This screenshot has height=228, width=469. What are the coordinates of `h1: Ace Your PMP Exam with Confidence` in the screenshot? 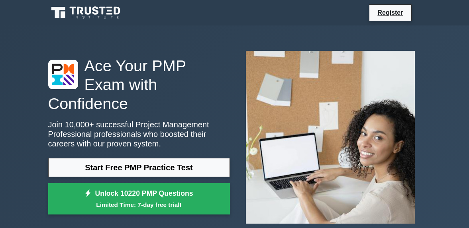 It's located at (139, 85).